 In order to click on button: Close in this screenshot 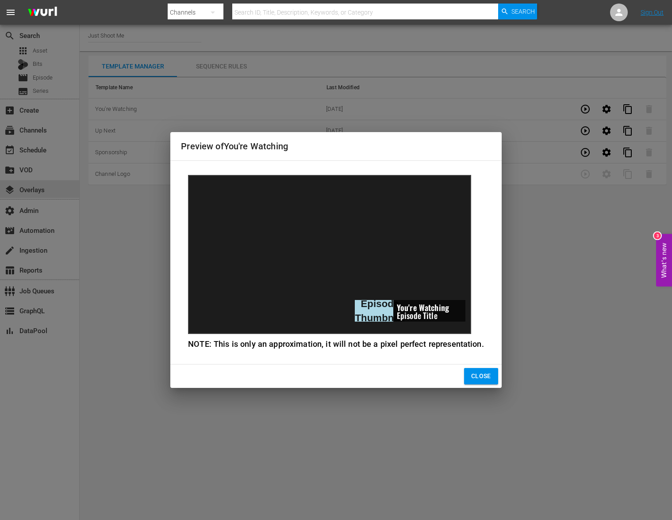, I will do `click(481, 376)`.